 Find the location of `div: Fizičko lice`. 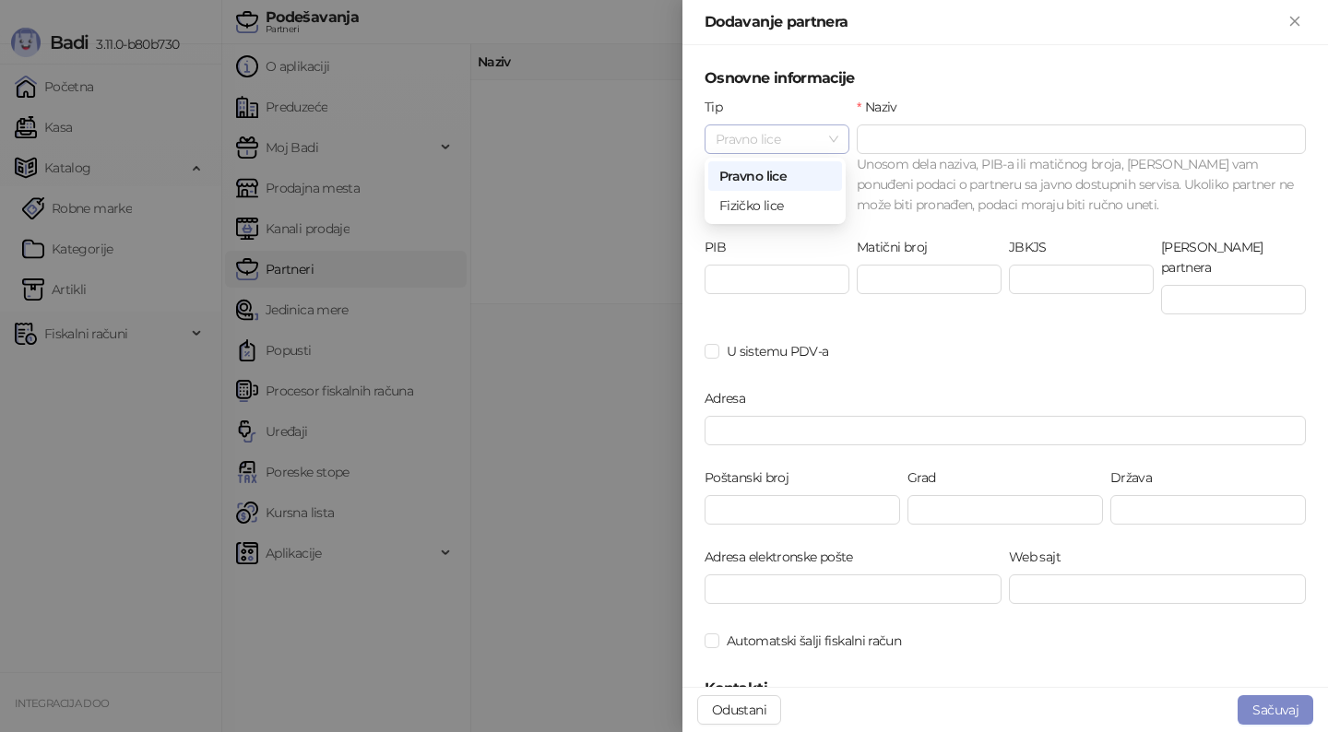

div: Fizičko lice is located at coordinates (775, 206).